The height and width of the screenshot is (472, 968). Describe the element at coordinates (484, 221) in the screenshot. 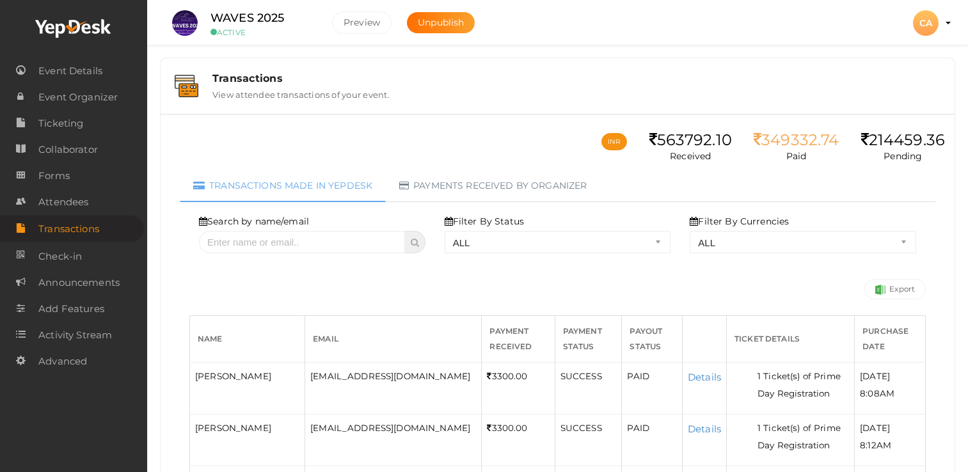

I see `label: Filter By Status` at that location.